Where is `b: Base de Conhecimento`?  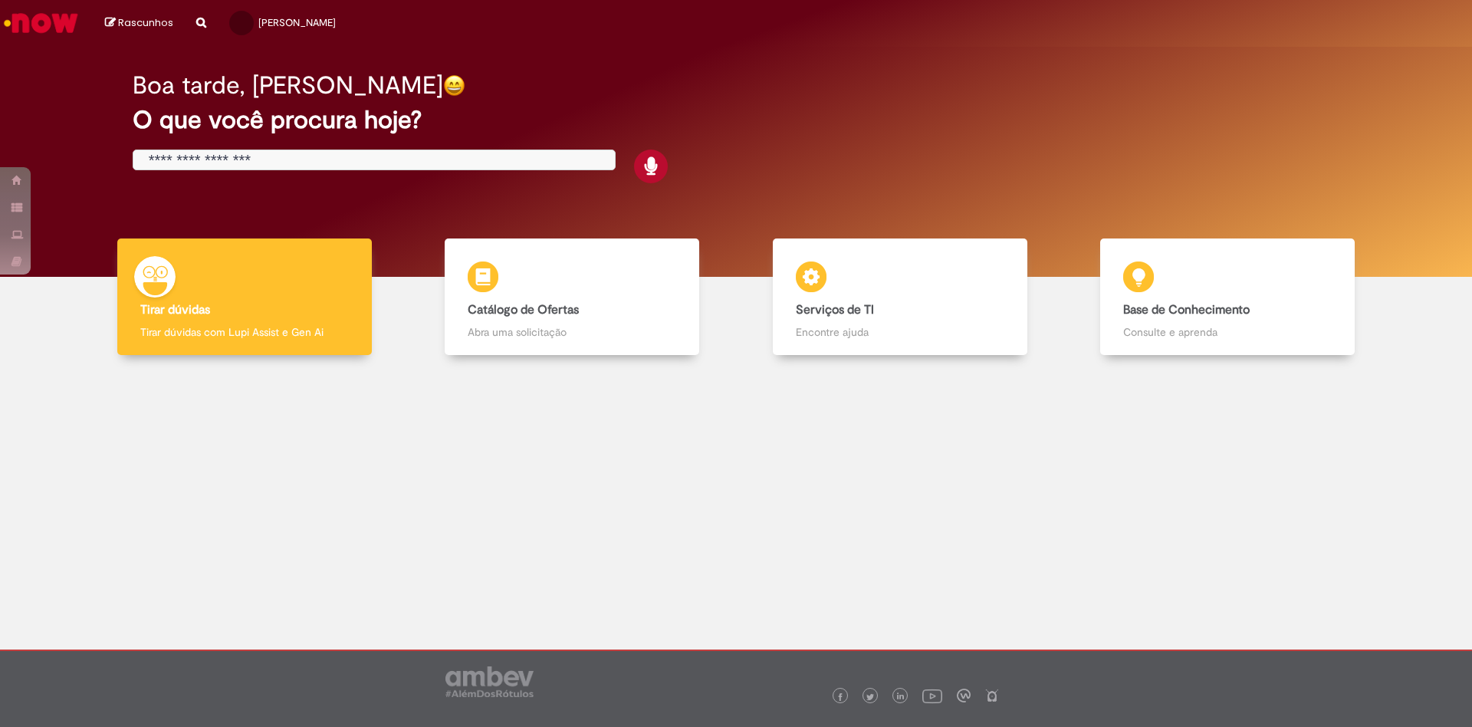 b: Base de Conhecimento is located at coordinates (1186, 310).